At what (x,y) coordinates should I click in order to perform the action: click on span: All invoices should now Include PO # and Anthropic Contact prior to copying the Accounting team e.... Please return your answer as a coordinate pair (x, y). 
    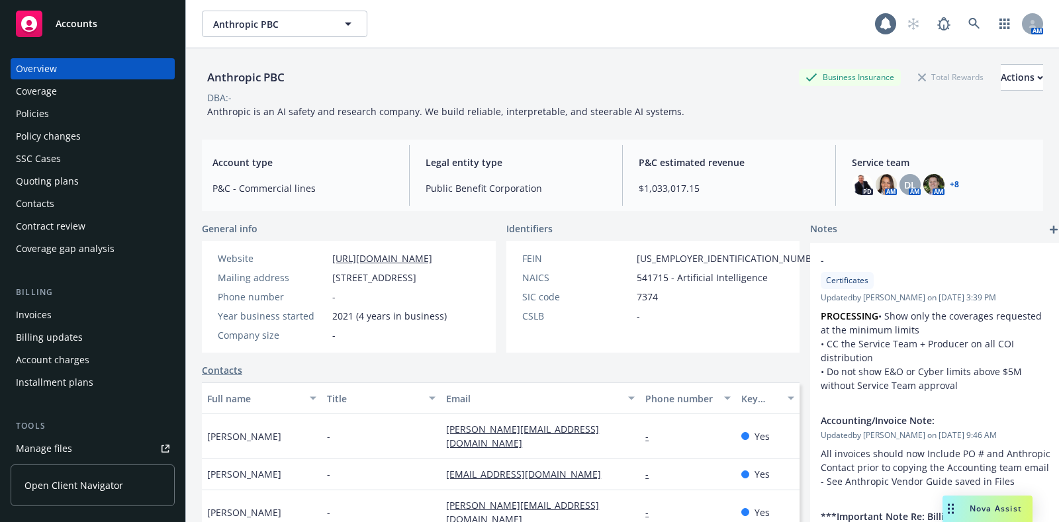
    Looking at the image, I should click on (937, 467).